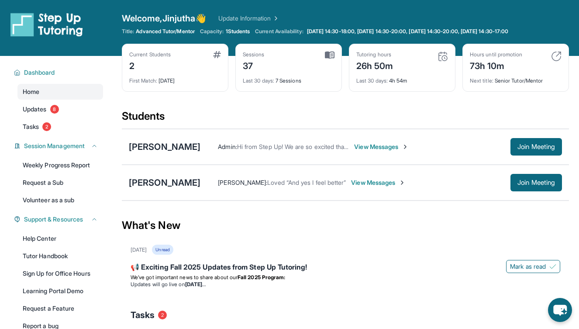 The image size is (579, 329). Describe the element at coordinates (288, 78) in the screenshot. I see `div: 7 Sessions` at that location.